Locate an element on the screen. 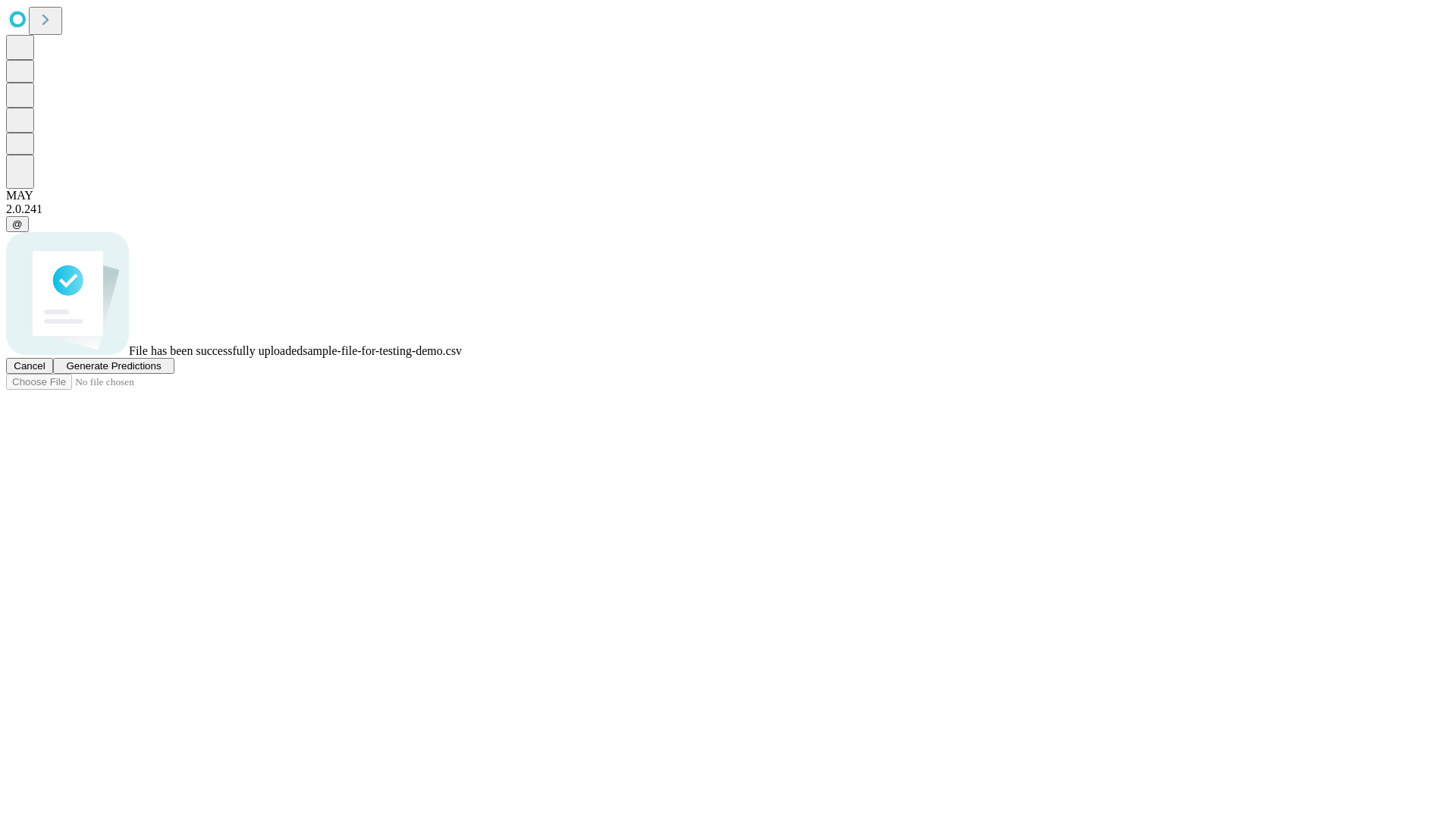 This screenshot has width=1456, height=819. button: Generate Predictions is located at coordinates (114, 366).